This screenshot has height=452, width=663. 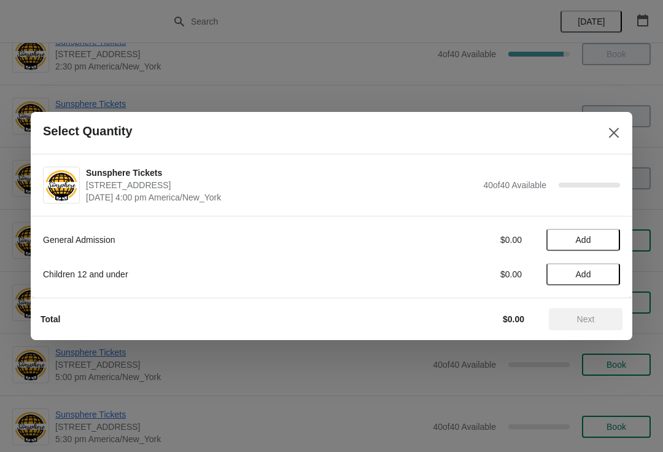 I want to click on div: Children 12 and under, so click(x=213, y=274).